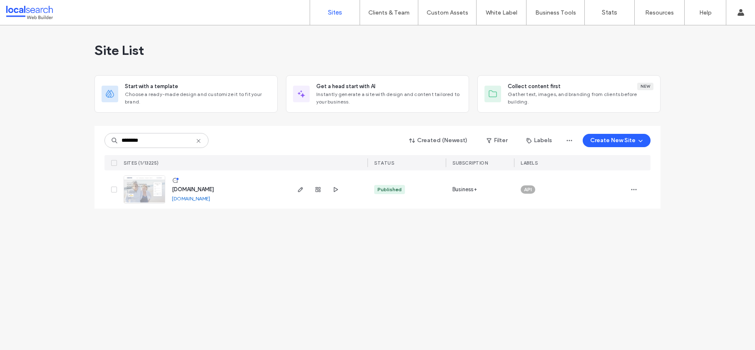  Describe the element at coordinates (470, 163) in the screenshot. I see `span: SUBSCRIPTION` at that location.